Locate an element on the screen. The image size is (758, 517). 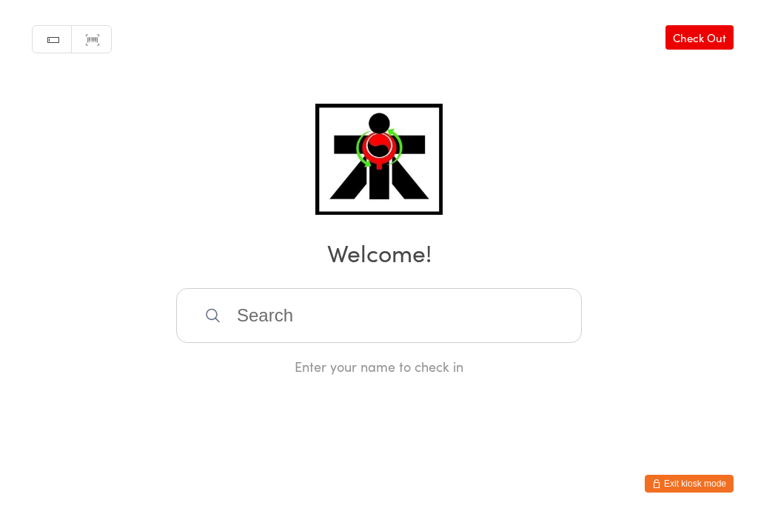
a: Check Out is located at coordinates (699, 37).